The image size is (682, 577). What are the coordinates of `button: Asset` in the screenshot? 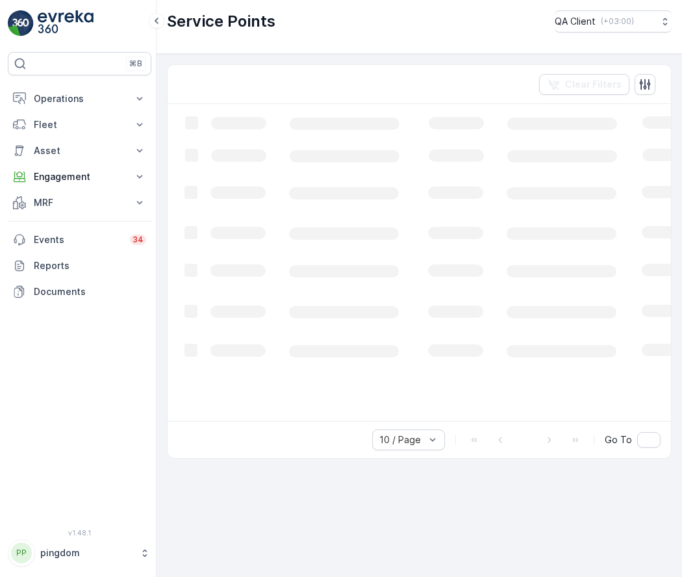 It's located at (79, 151).